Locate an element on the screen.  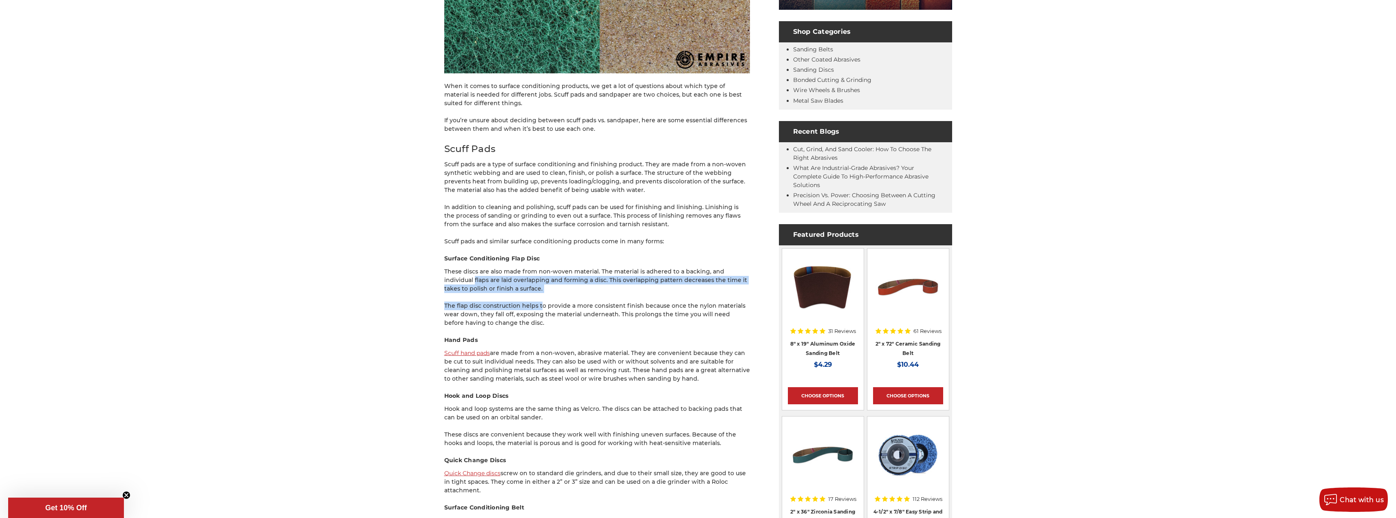
span: $10.44 is located at coordinates (908, 364).